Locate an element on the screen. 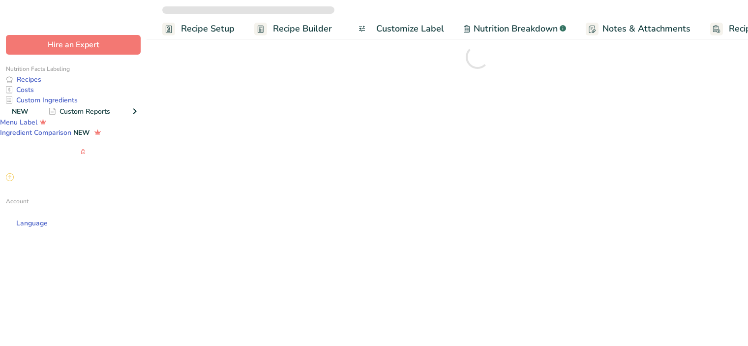 The height and width of the screenshot is (346, 748). a: Nutrition Breakdown is located at coordinates (515, 29).